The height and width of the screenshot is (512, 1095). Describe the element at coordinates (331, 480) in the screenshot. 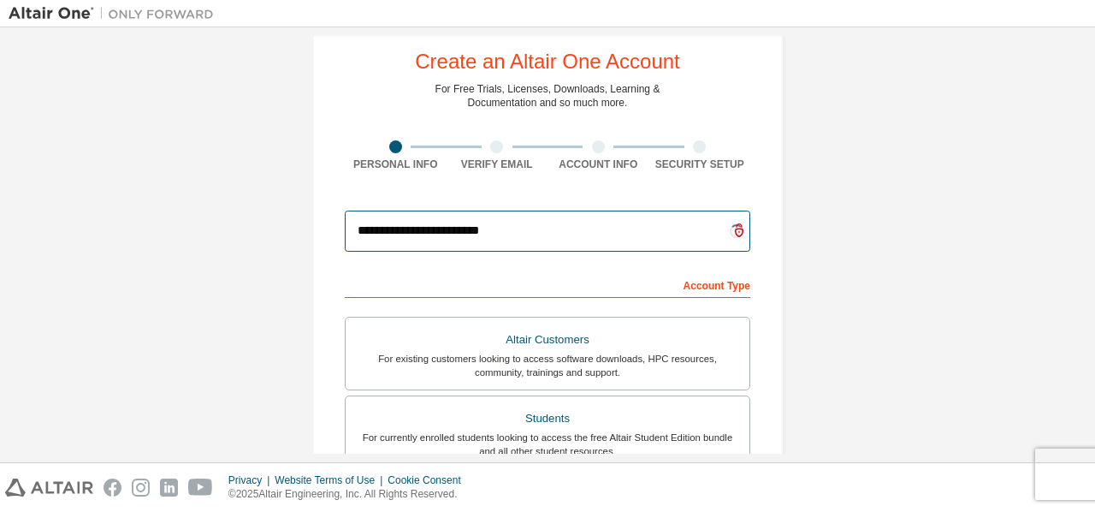

I see `div: Website Terms of Use` at that location.